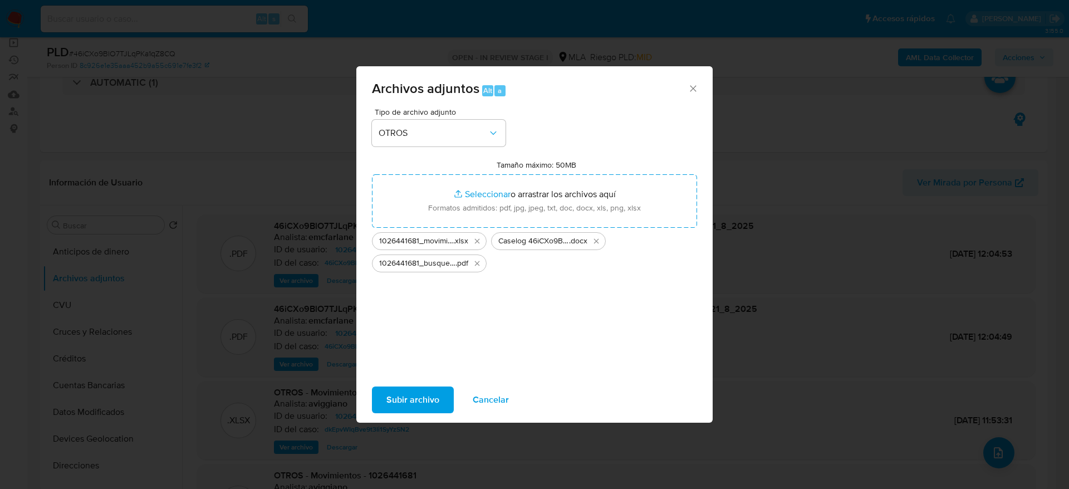 Image resolution: width=1069 pixels, height=489 pixels. What do you see at coordinates (499, 90) in the screenshot?
I see `span: a` at bounding box center [499, 90].